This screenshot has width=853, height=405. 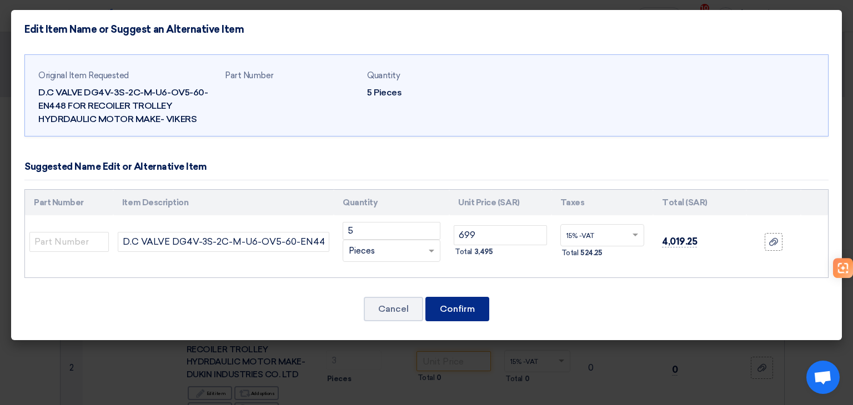 I want to click on th: Item Description, so click(x=223, y=203).